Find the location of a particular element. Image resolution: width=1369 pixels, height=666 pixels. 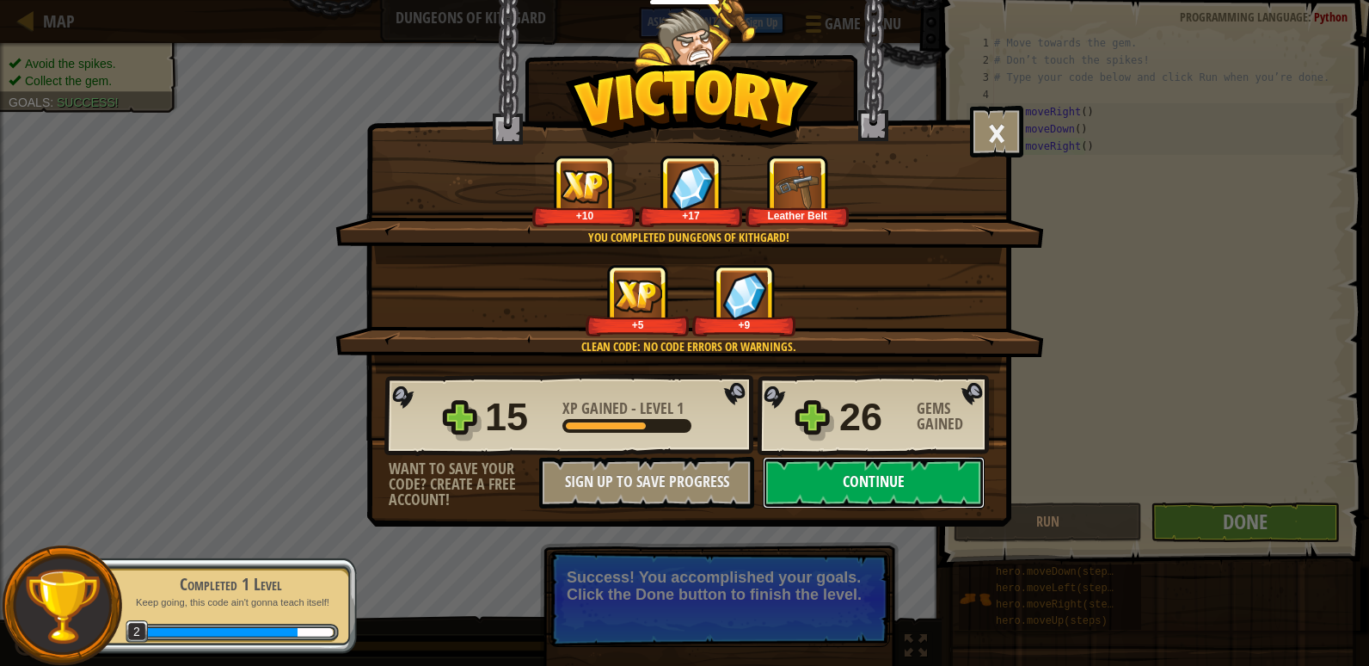

div: +17 is located at coordinates (691, 215).